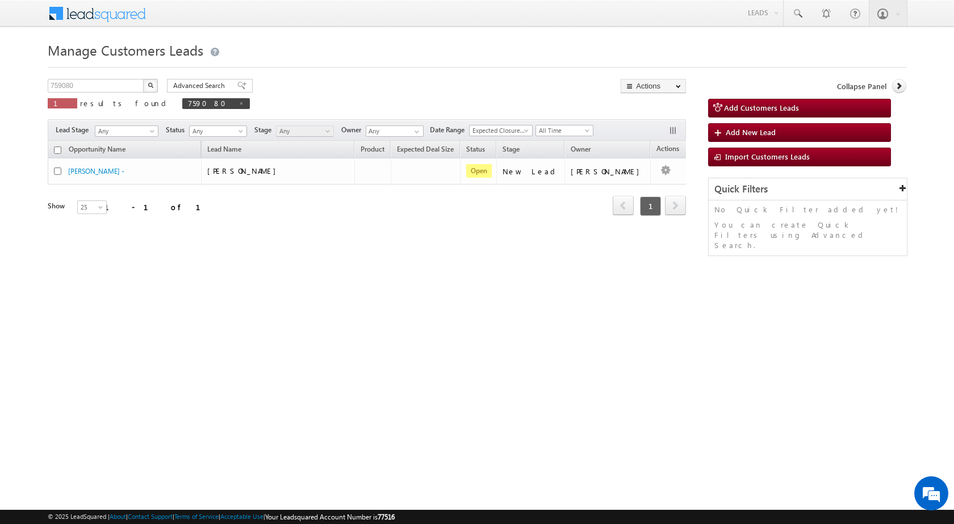 This screenshot has height=524, width=954. What do you see at coordinates (159, 207) in the screenshot?
I see `div: 1 - 1 of 1` at bounding box center [159, 207].